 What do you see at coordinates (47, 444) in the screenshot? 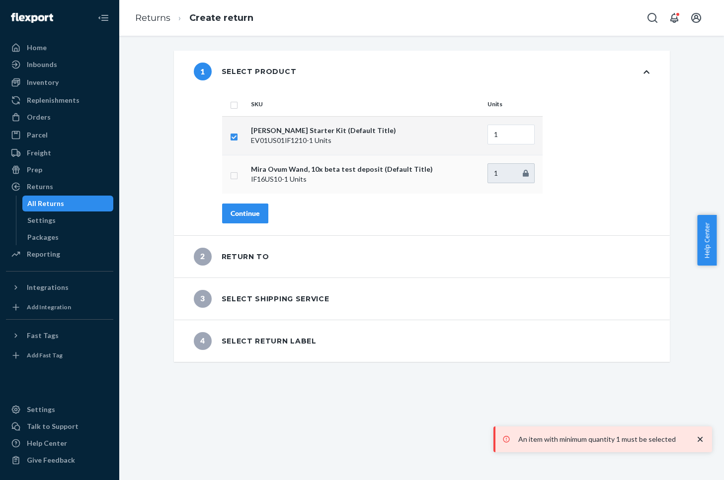
I see `div: Help Center` at bounding box center [47, 444].